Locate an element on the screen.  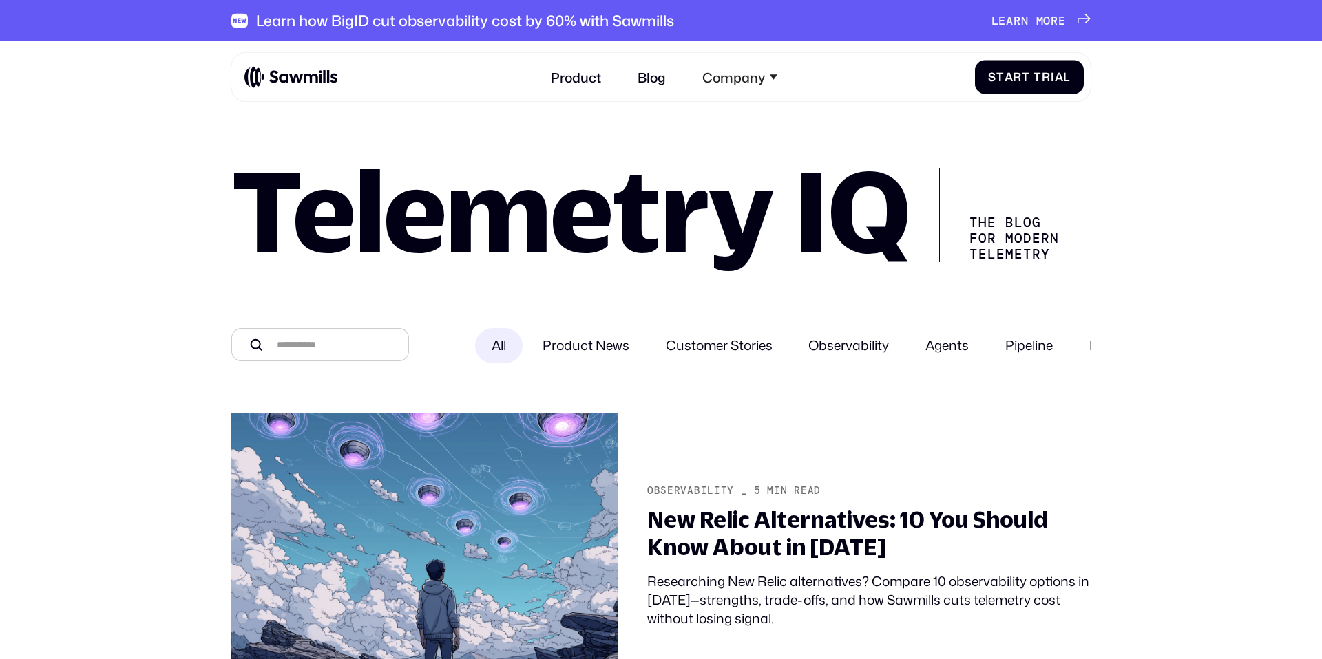
span: Pipeline is located at coordinates (1028, 346).